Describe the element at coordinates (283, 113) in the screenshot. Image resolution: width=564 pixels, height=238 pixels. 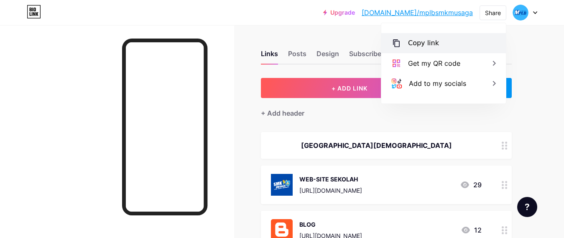
I see `div: + Add header` at that location.